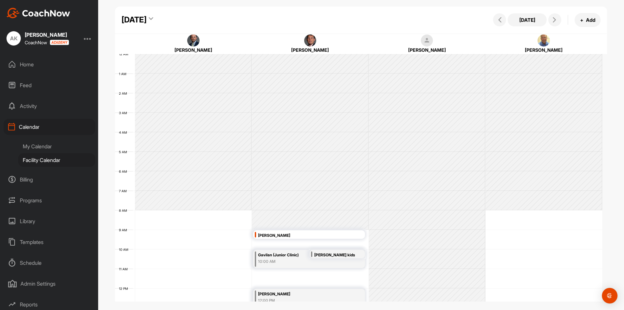  Describe the element at coordinates (193, 41) in the screenshot. I see `img: square_b52f1b3ed8ddd02b22c9313923910c5f.jpg` at that location.